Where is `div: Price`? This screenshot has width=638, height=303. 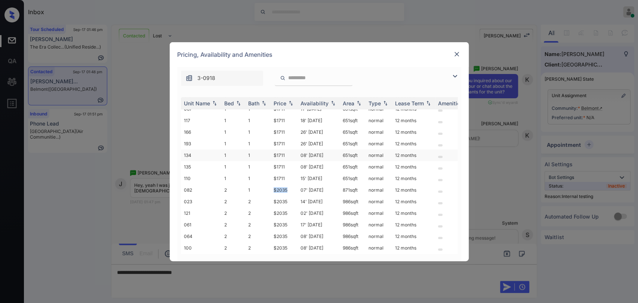
div: Price is located at coordinates (280, 103).